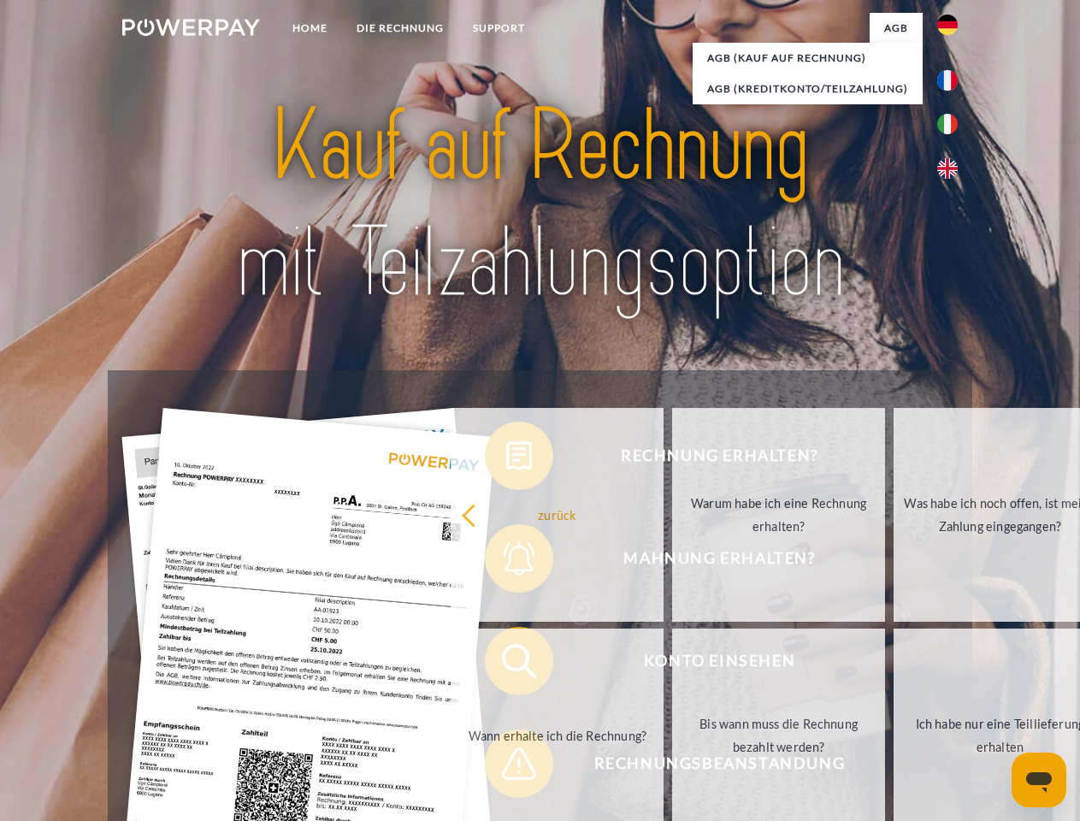  I want to click on img: fr, so click(948, 80).